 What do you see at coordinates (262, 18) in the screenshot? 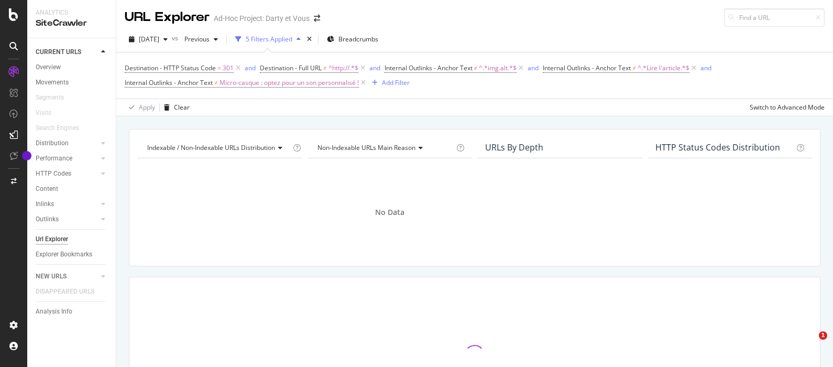
I see `div: Ad-Hoc Project: Darty et Vous` at bounding box center [262, 18].